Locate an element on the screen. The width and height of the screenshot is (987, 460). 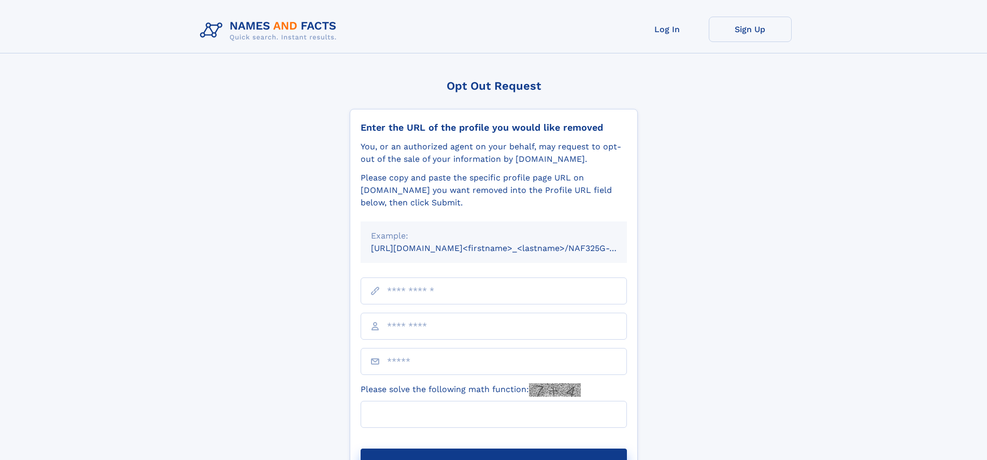
img: Logo Names and Facts is located at coordinates (271, 31).